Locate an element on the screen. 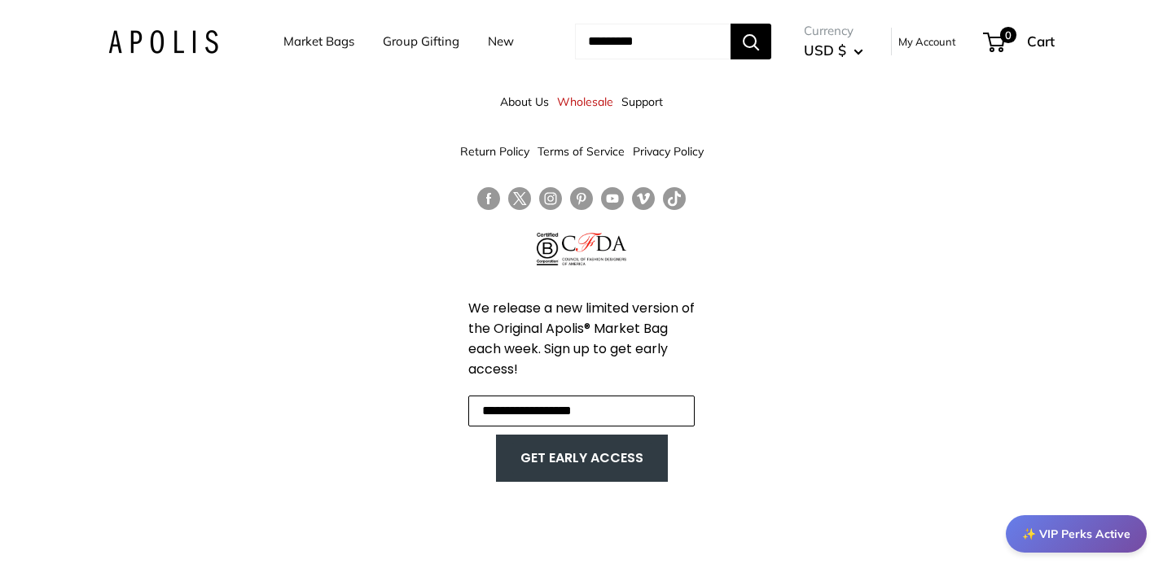 This screenshot has height=577, width=1163. a: Follow us on Twitter is located at coordinates (519, 202).